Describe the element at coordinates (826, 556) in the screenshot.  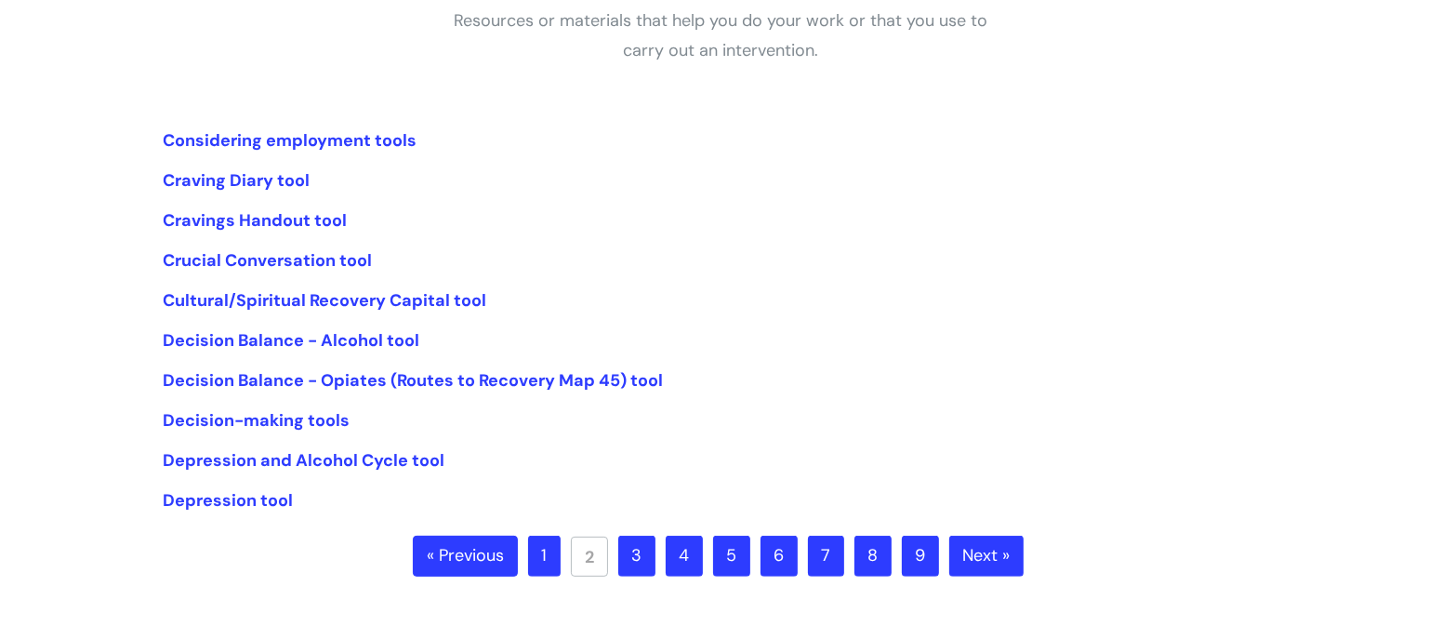
I see `a: 7` at that location.